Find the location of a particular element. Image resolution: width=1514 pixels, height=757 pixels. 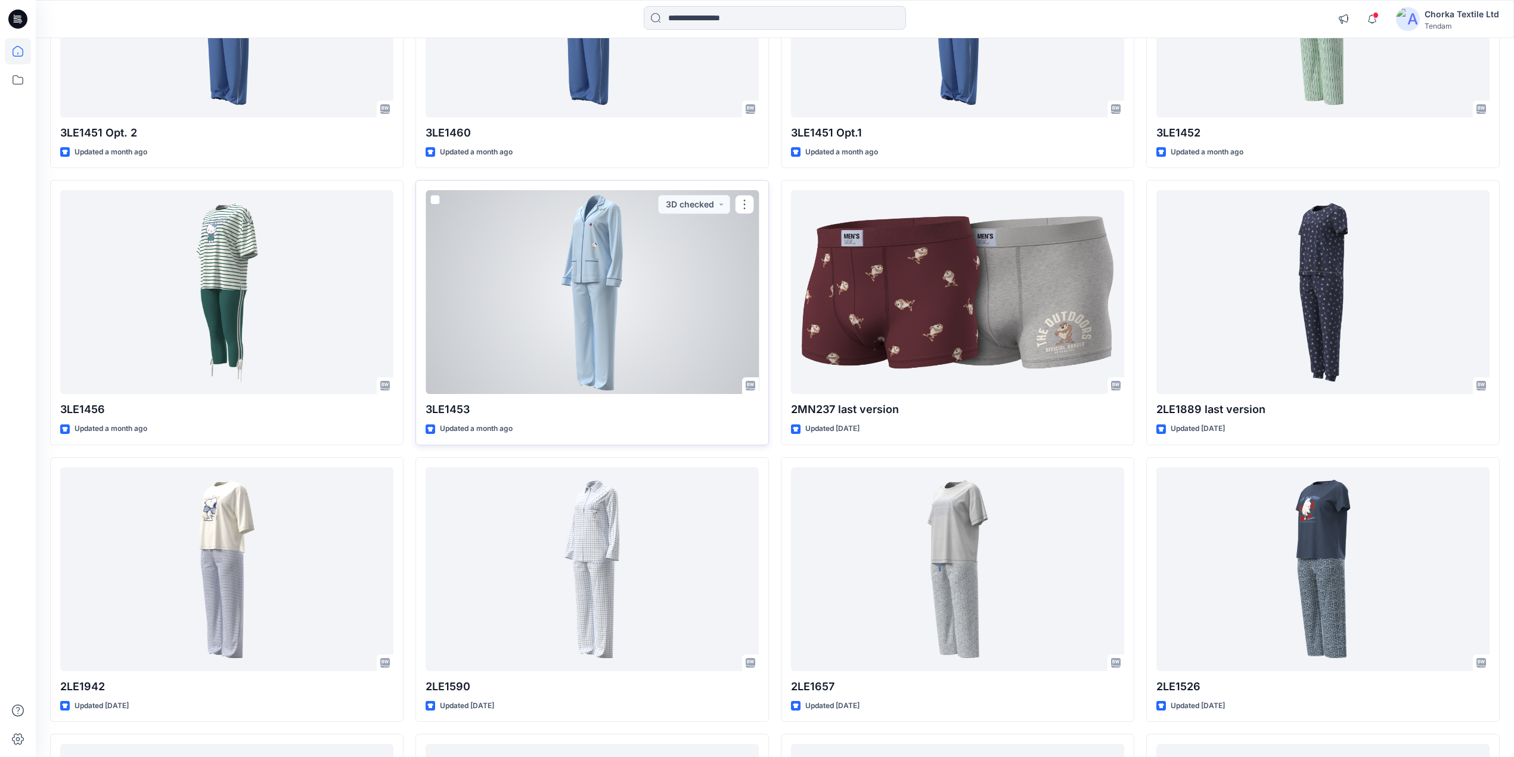

img: avatar is located at coordinates (1408, 19).